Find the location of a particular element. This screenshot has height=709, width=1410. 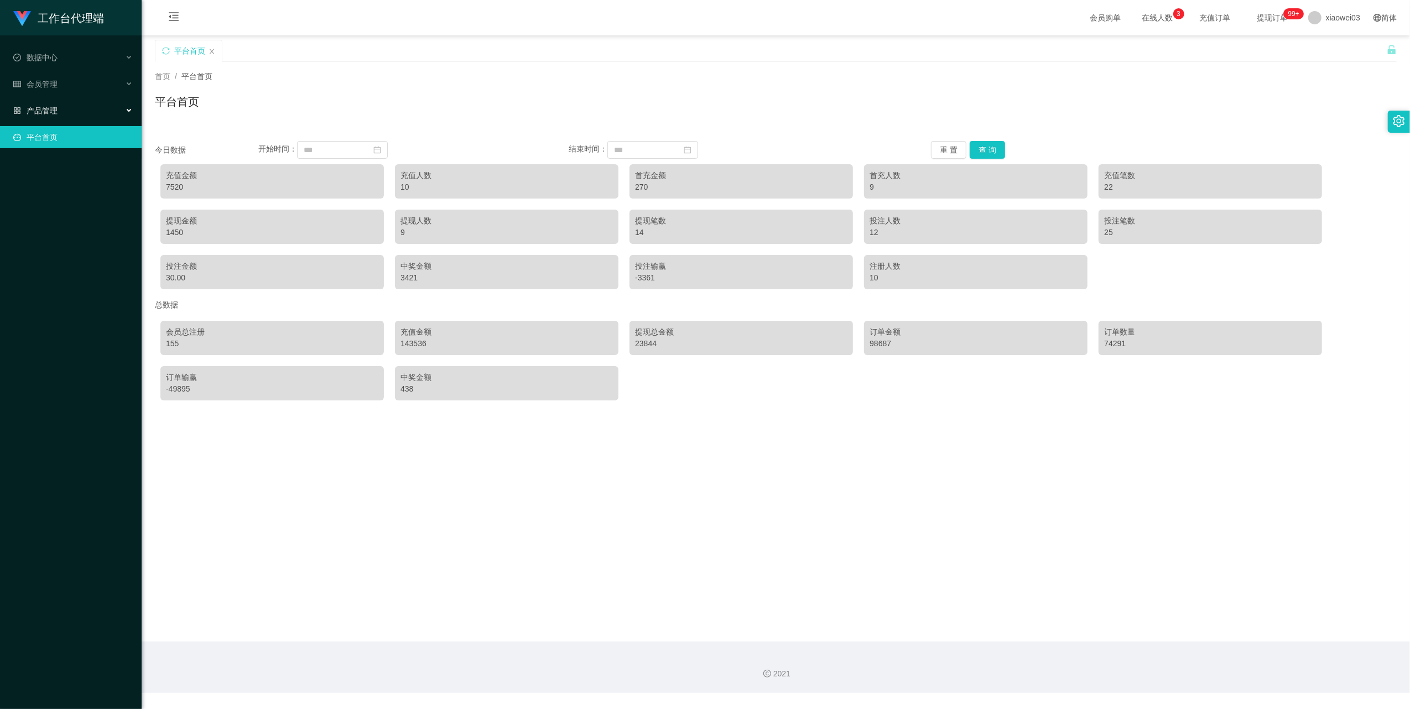

span: 提现订单 is located at coordinates (1273, 18).